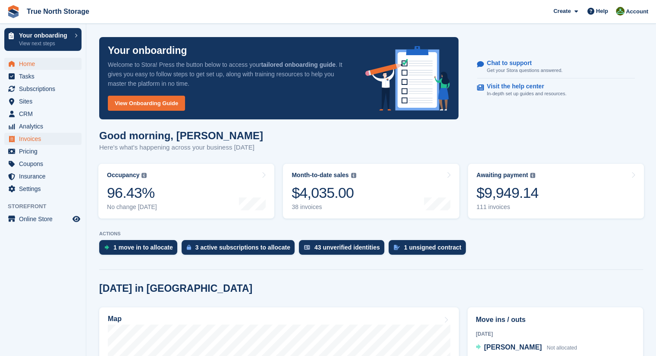 The height and width of the screenshot is (356, 656). What do you see at coordinates (45, 164) in the screenshot?
I see `span: Coupons` at bounding box center [45, 164].